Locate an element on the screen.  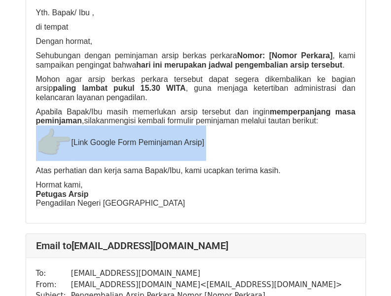
td: To: is located at coordinates (53, 273).